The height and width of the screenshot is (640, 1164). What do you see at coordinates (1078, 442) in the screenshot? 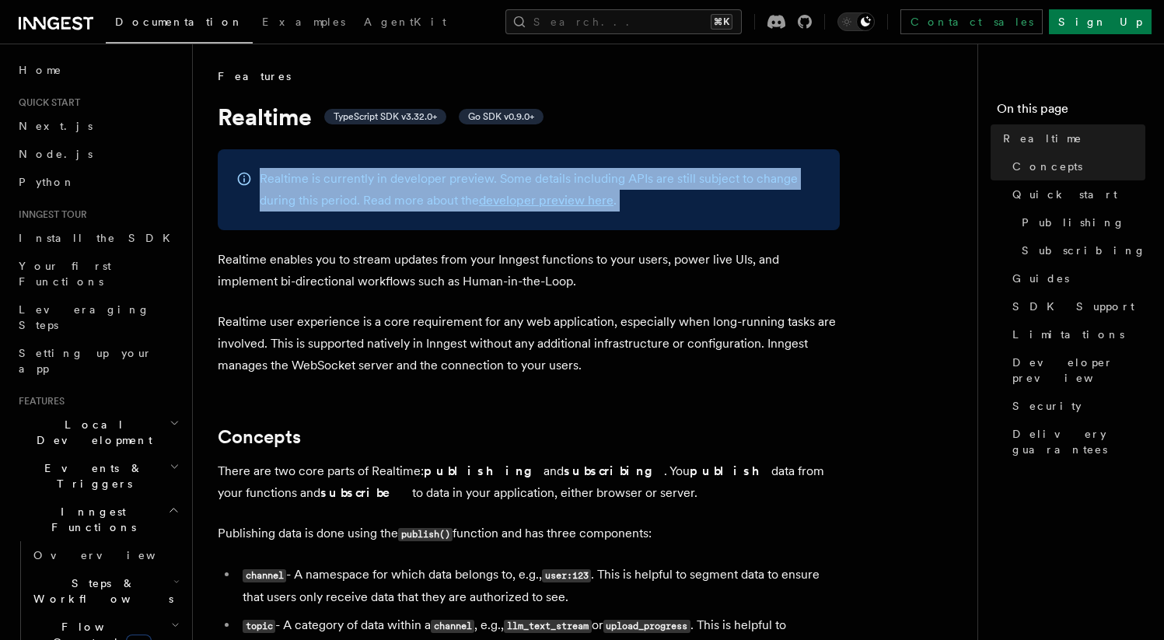
I see `span: Delivery guarantees` at bounding box center [1078, 442].